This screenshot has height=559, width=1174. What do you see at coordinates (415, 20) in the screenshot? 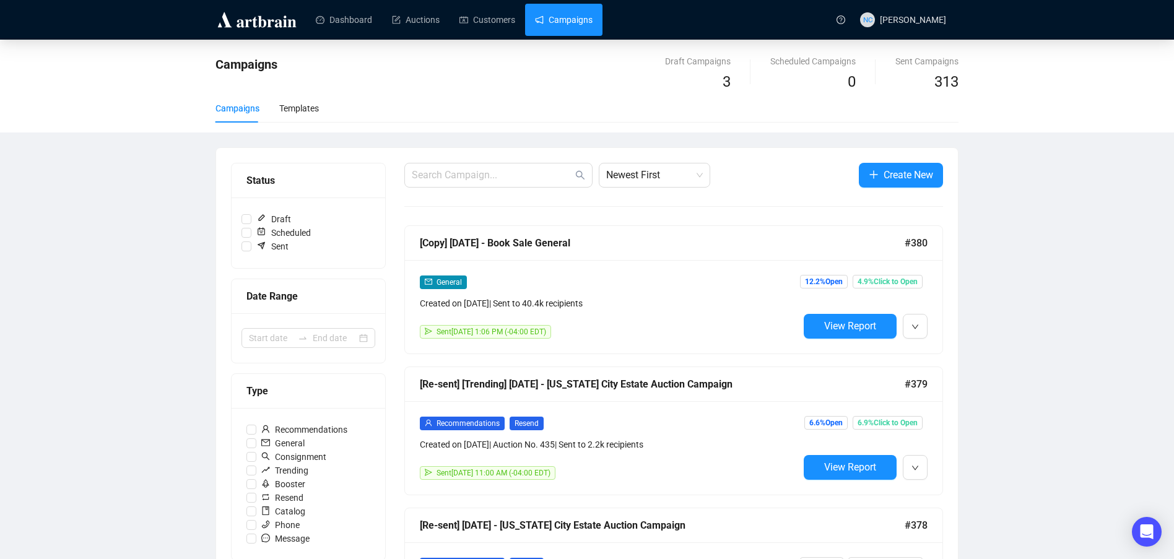
I see `a: Auctions` at bounding box center [415, 20].